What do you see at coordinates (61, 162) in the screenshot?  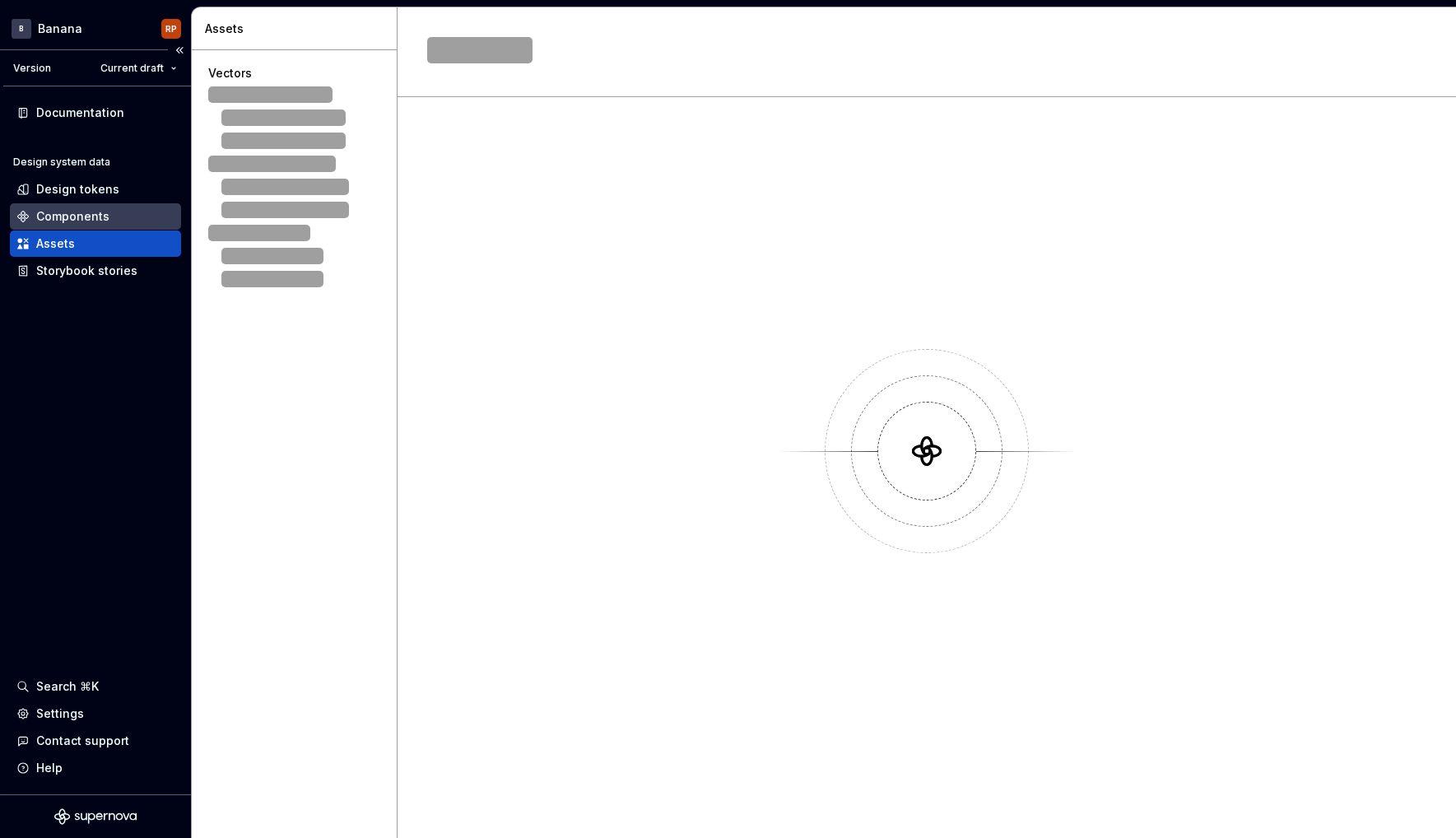 I see `div: Design system data` at bounding box center [61, 162].